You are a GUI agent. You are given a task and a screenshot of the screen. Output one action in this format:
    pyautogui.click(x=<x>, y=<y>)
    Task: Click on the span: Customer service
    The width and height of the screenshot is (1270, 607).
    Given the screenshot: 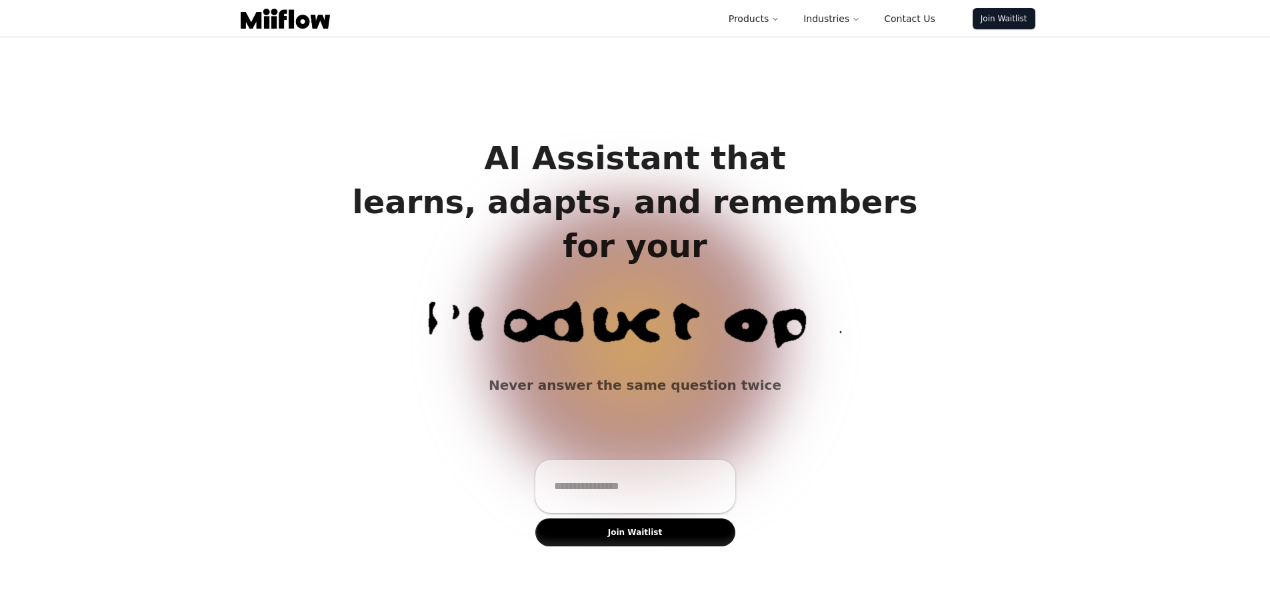 What is the action you would take?
    pyautogui.click(x=635, y=353)
    